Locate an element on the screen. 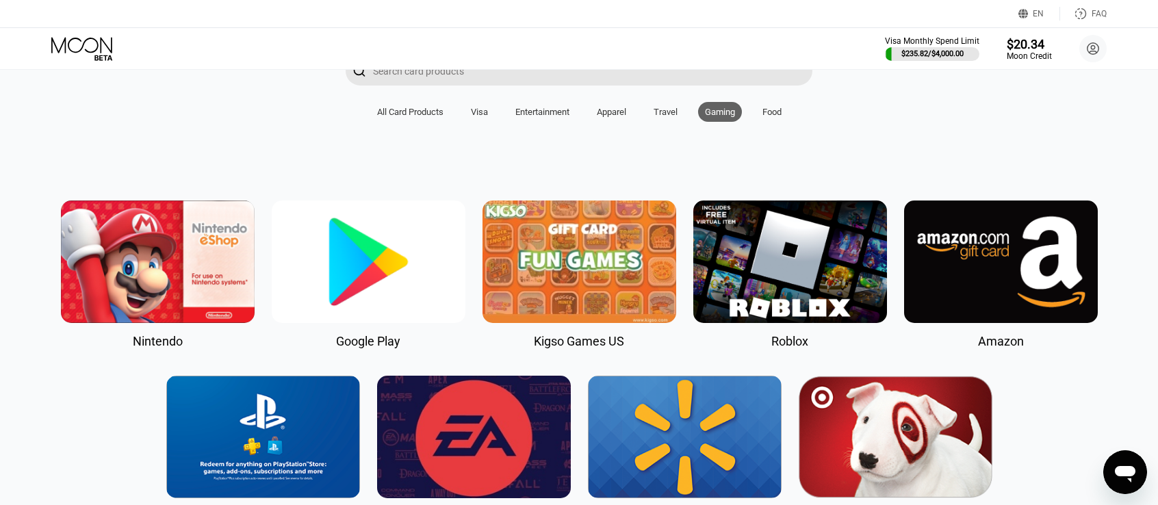 This screenshot has height=505, width=1158. div: $235.82 / $4,000.00 is located at coordinates (932, 53).